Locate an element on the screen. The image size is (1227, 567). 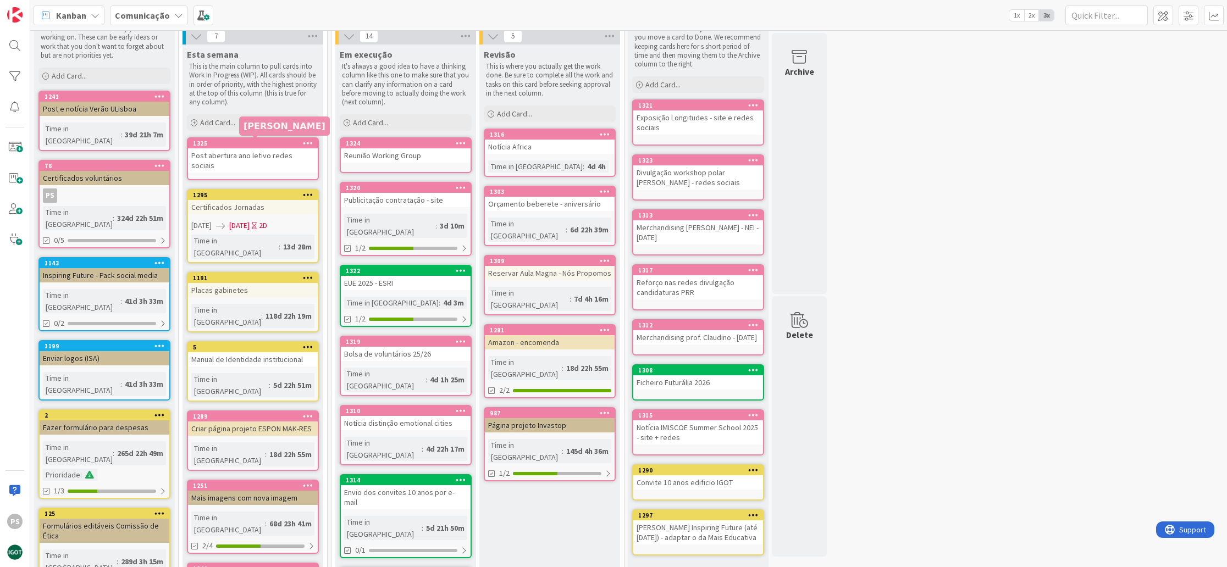
div: 1309Reservar Aula Magna - Nós Propomos is located at coordinates (550, 268).